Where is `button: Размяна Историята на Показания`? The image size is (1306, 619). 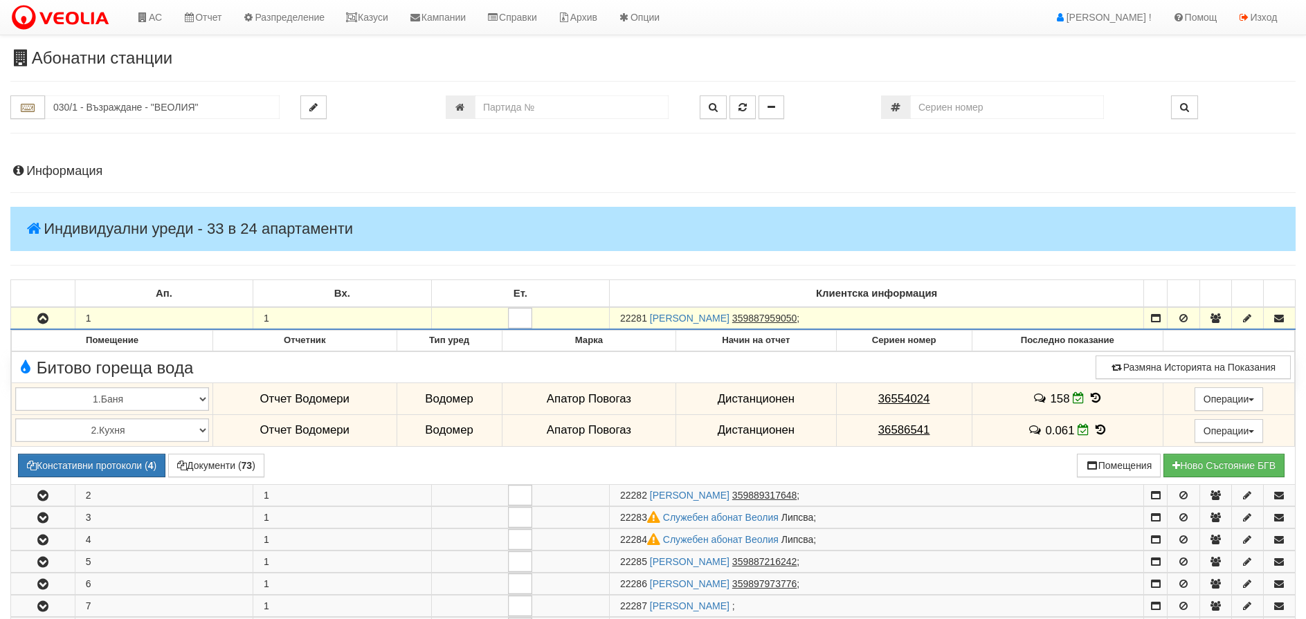
button: Размяна Историята на Показания is located at coordinates (1193, 367).